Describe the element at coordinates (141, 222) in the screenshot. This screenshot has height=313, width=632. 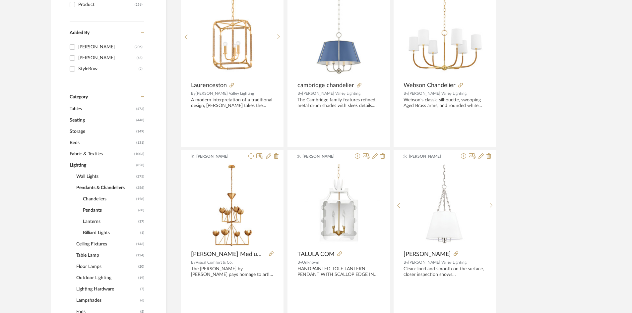
I see `span: (37)` at that location.